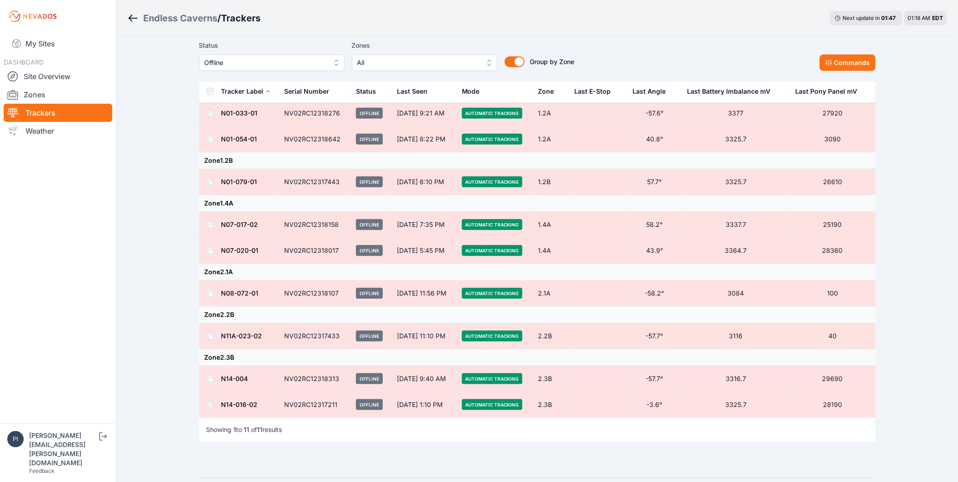  Describe the element at coordinates (833, 182) in the screenshot. I see `td: 26610` at that location.